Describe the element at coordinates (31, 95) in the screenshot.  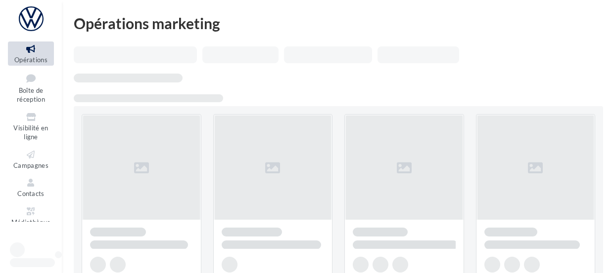
I see `span: Boîte de réception` at that location.